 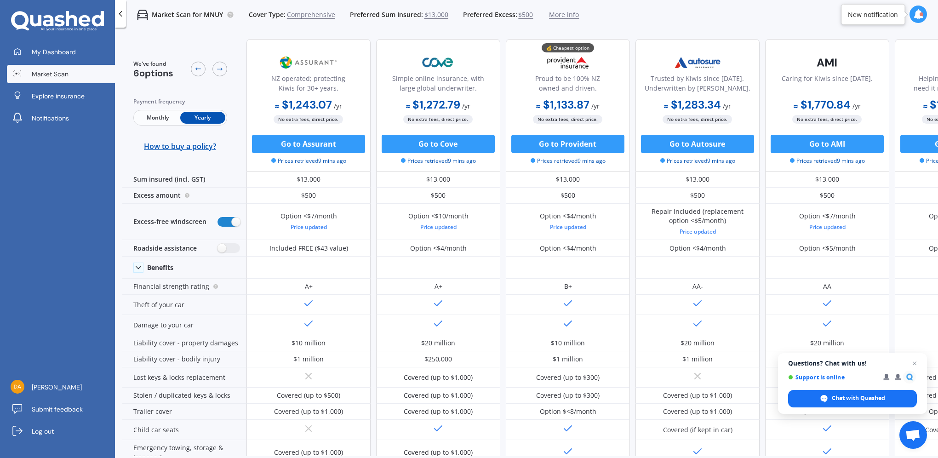 I want to click on div: Included FREE ($43 value), so click(x=308, y=248).